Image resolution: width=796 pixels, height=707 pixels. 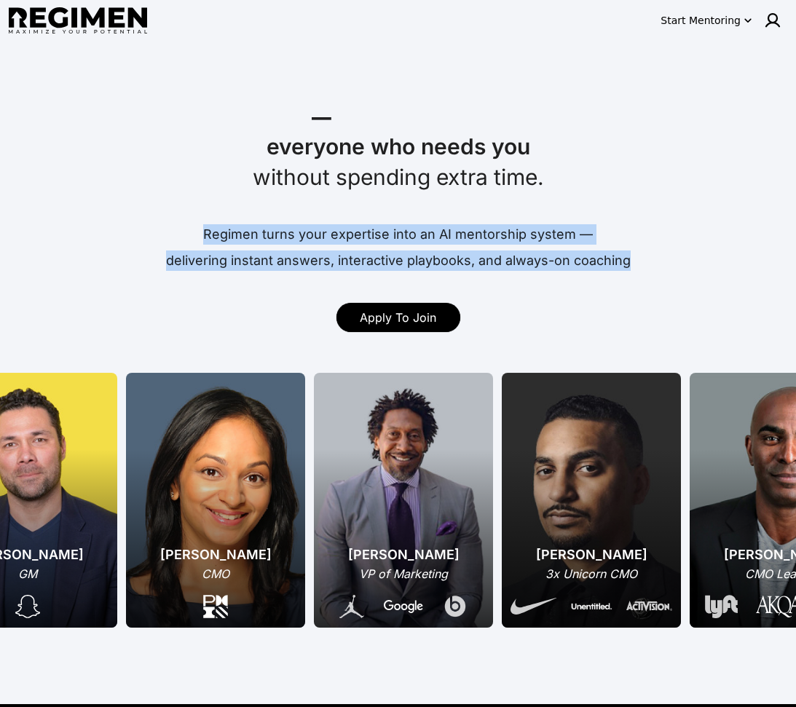 I want to click on img: user icon, so click(x=773, y=20).